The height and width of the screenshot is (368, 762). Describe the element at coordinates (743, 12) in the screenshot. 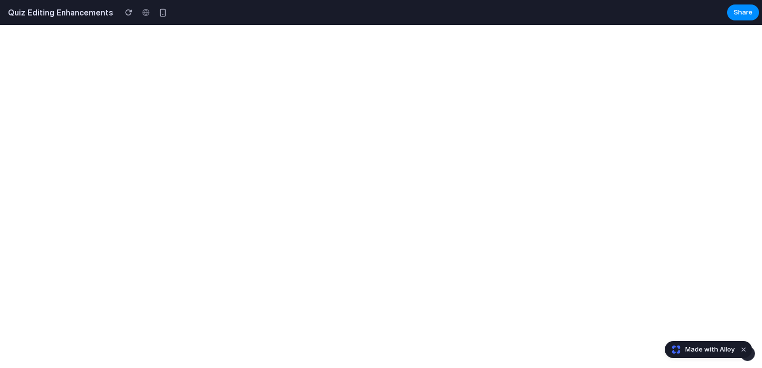

I see `button: Share` at that location.